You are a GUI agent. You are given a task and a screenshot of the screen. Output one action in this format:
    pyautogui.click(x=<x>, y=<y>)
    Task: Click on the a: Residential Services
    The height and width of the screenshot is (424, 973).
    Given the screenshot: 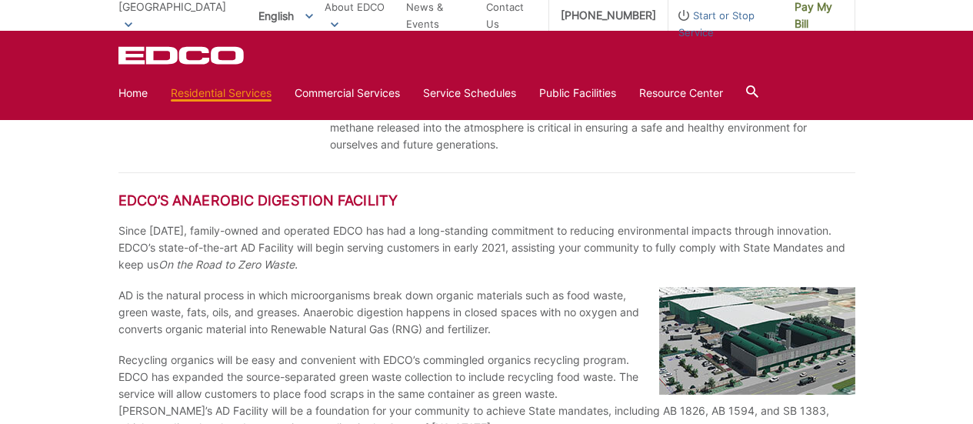 What is the action you would take?
    pyautogui.click(x=221, y=93)
    